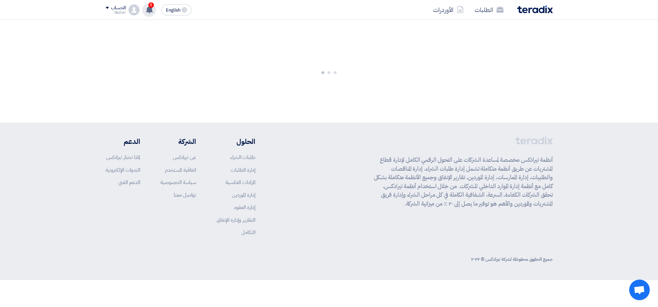  What do you see at coordinates (243, 195) in the screenshot?
I see `a: إدارة الموردين` at bounding box center [243, 195].